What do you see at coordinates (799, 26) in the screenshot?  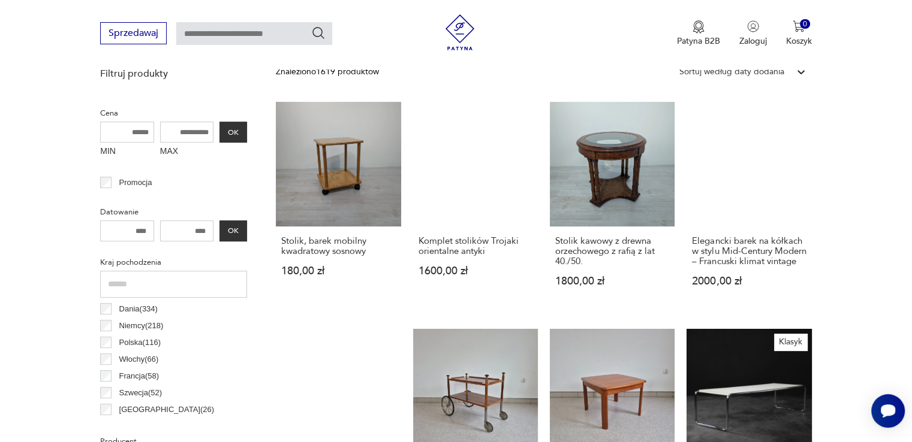 I see `img: Ikona koszyka` at bounding box center [799, 26].